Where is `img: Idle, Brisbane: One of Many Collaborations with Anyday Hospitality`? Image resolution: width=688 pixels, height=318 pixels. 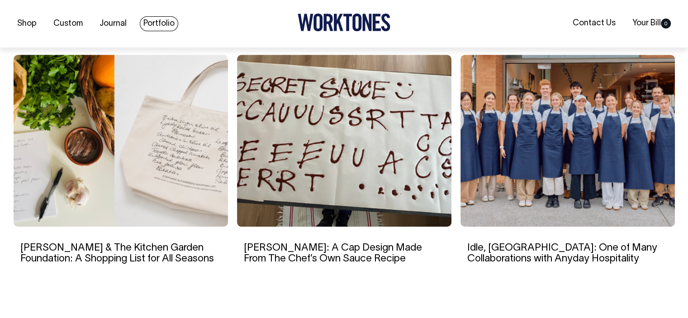 img: Idle, Brisbane: One of Many Collaborations with Anyday Hospitality is located at coordinates (567, 141).